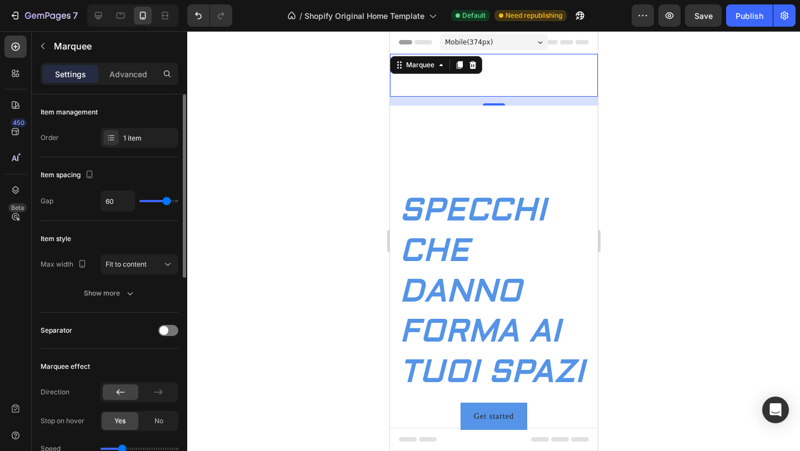  What do you see at coordinates (68, 175) in the screenshot?
I see `div: Item spacing` at bounding box center [68, 175].